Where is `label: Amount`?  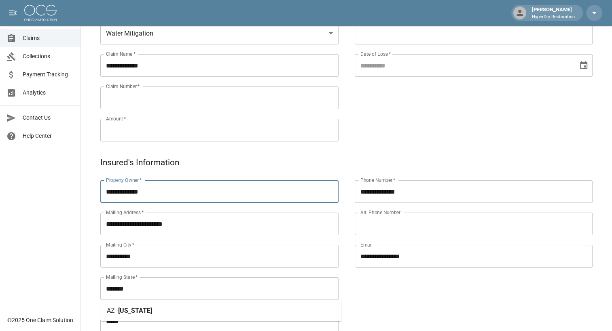
label: Amount is located at coordinates (116, 118).